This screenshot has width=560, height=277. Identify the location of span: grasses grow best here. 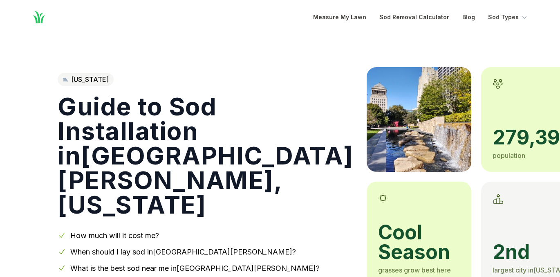
(414, 270).